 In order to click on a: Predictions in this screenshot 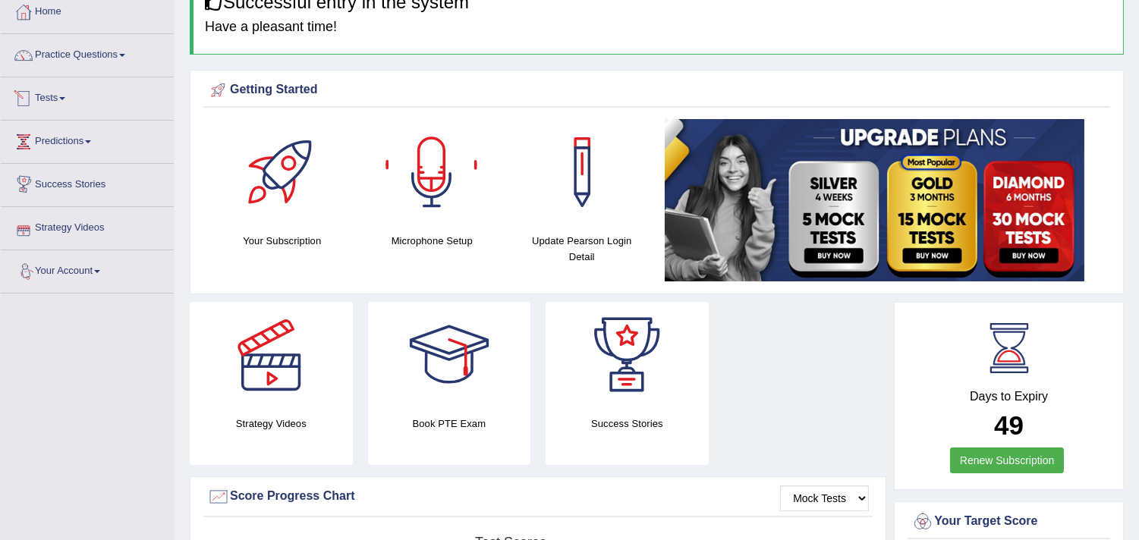, I will do `click(87, 140)`.